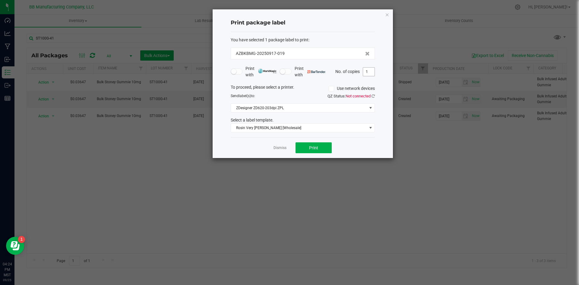 The image size is (579, 285). What do you see at coordinates (245, 96) in the screenshot?
I see `span: label(s)` at bounding box center [245, 96].